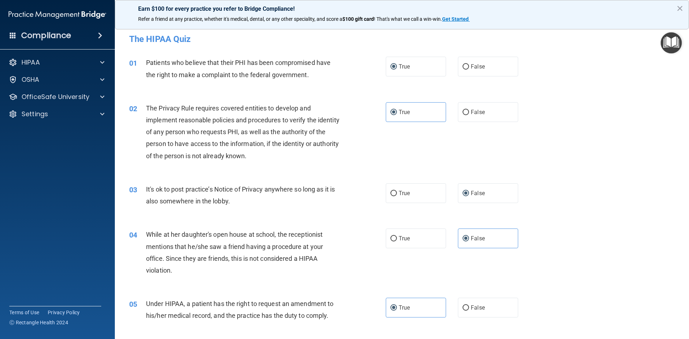 The height and width of the screenshot is (339, 689). What do you see at coordinates (133, 304) in the screenshot?
I see `span: 05` at bounding box center [133, 304].